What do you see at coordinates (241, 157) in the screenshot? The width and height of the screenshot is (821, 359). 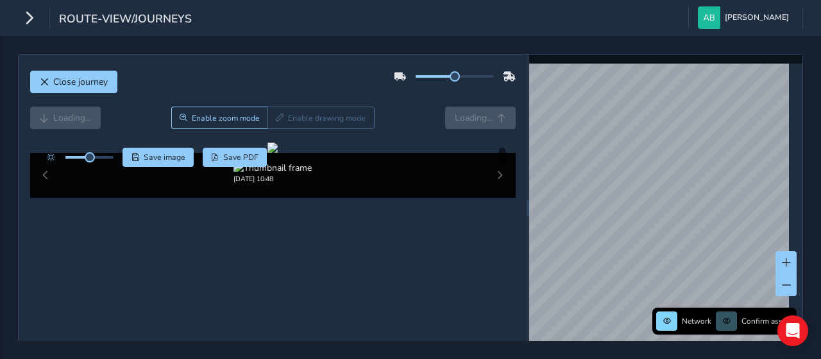 I see `span: Save PDF` at bounding box center [241, 157].